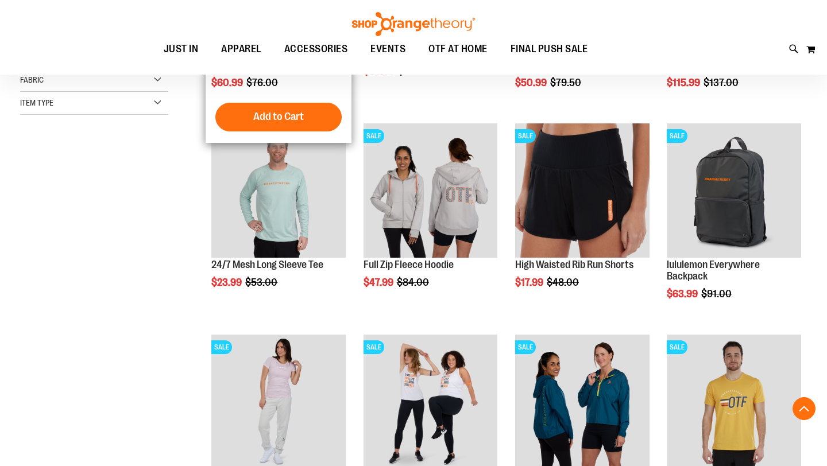 The width and height of the screenshot is (827, 466). I want to click on span: ACCESSORIES, so click(316, 49).